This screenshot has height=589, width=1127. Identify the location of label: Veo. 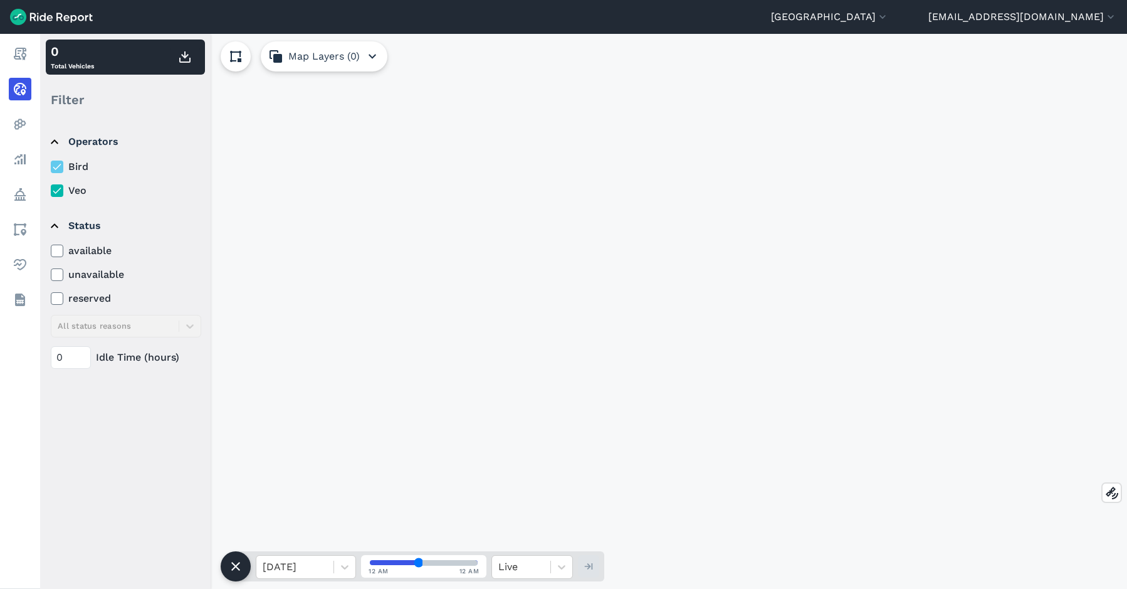
(126, 191).